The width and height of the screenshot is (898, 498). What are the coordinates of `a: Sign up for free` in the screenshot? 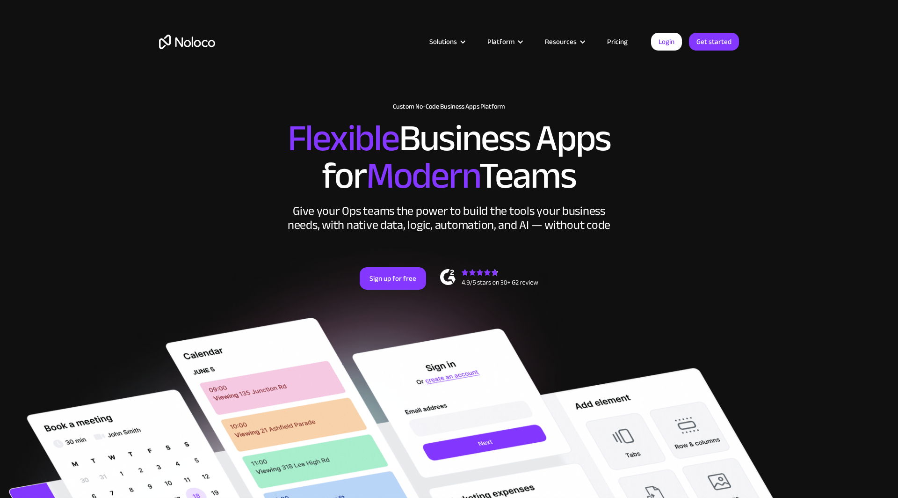 It's located at (393, 278).